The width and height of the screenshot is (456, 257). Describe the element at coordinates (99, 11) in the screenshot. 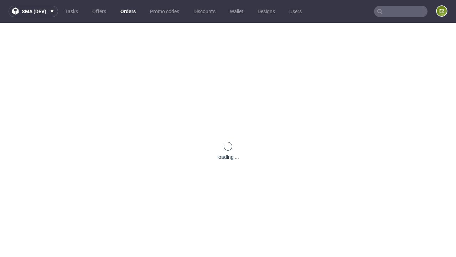

I see `a: Offers` at that location.